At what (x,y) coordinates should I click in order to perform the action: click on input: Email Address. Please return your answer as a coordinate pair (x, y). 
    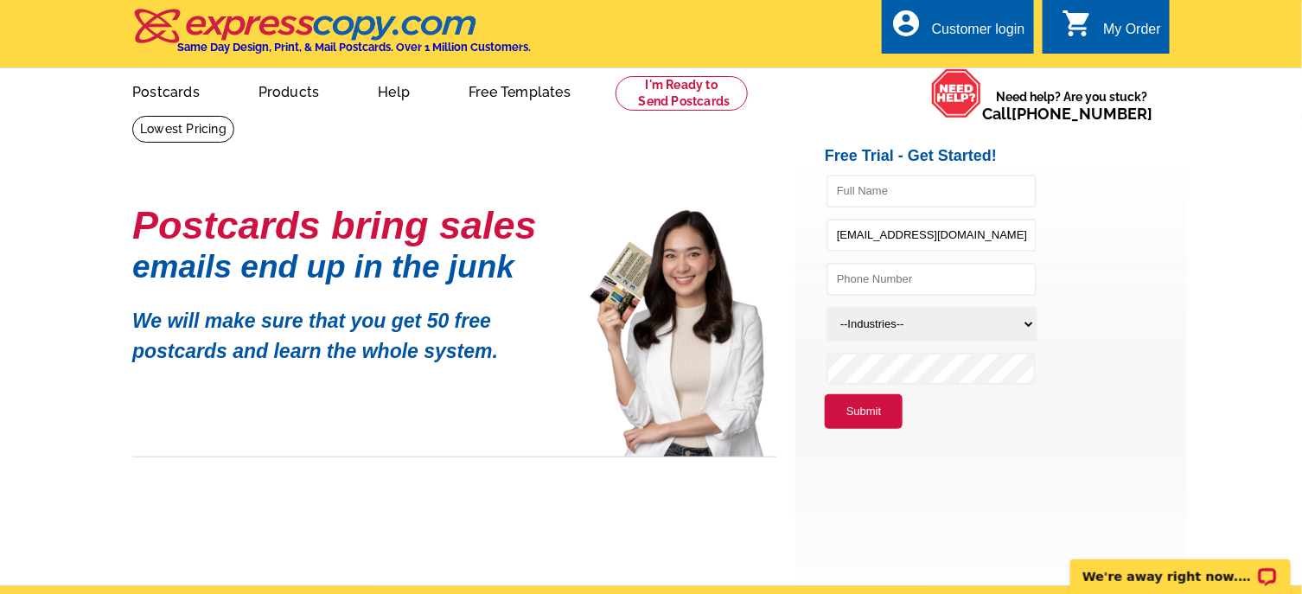
    Looking at the image, I should click on (931, 235).